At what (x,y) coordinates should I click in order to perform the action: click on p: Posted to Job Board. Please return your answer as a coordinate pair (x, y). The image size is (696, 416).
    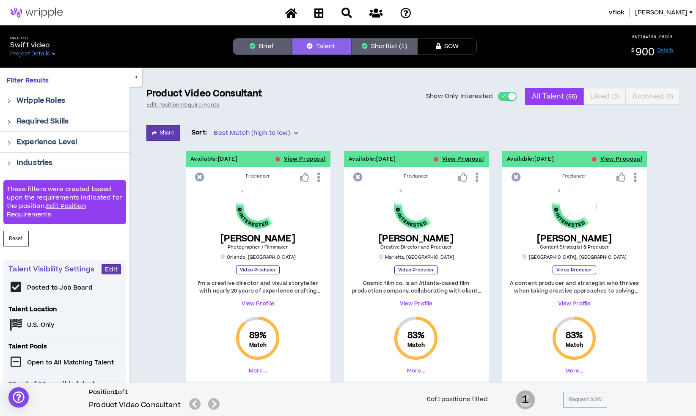
    Looking at the image, I should click on (60, 288).